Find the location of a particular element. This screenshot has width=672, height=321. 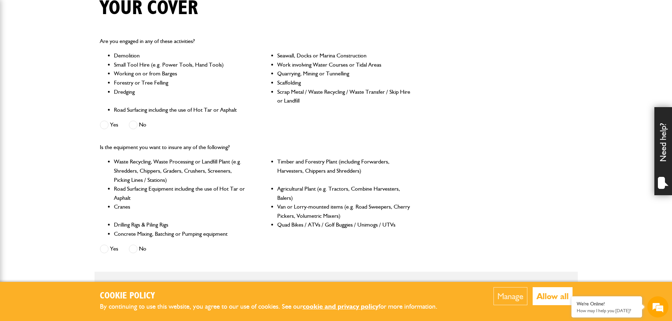

li: Road Surfacing including the use of Hot Tar or Asphalt is located at coordinates (181, 110).